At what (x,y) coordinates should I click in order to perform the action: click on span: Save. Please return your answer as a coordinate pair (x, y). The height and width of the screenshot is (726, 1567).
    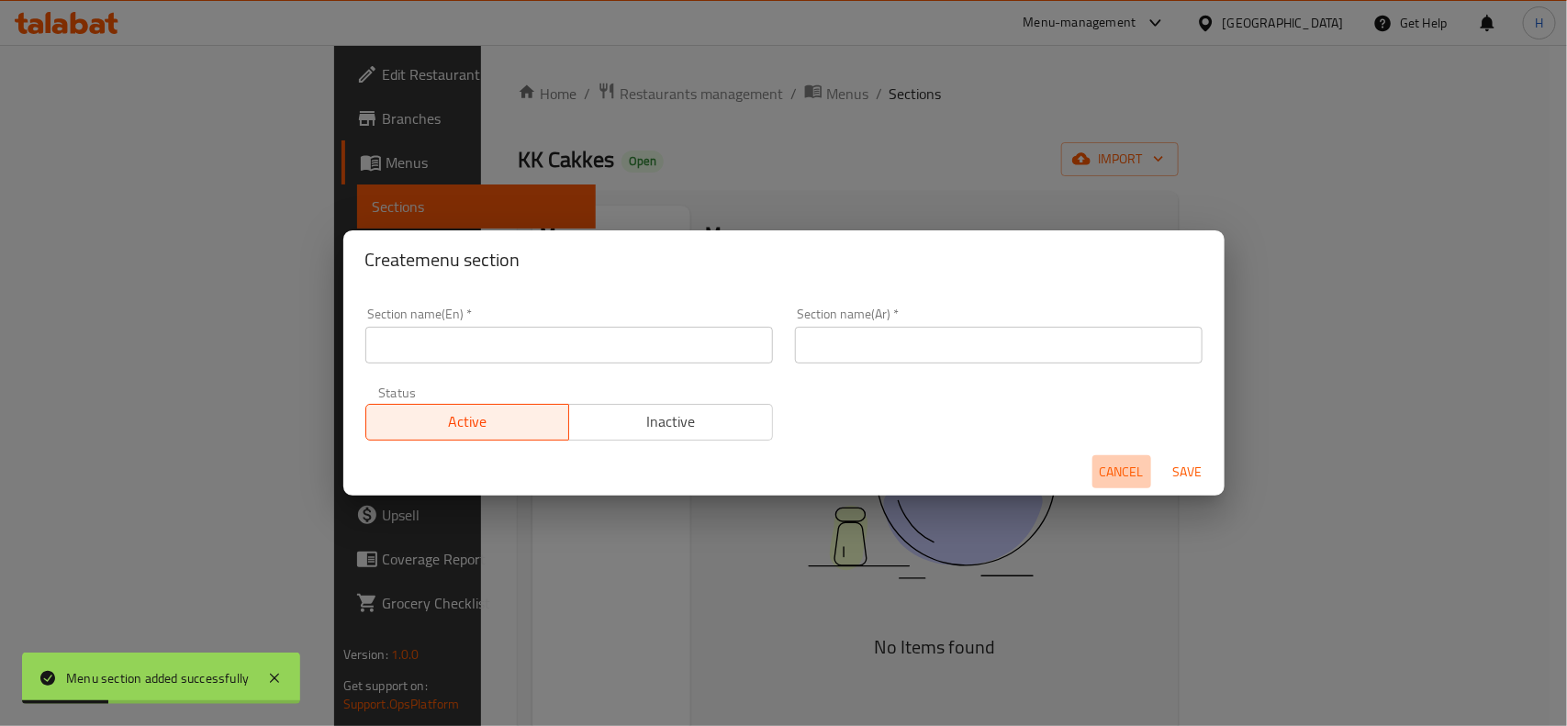
    Looking at the image, I should click on (1188, 472).